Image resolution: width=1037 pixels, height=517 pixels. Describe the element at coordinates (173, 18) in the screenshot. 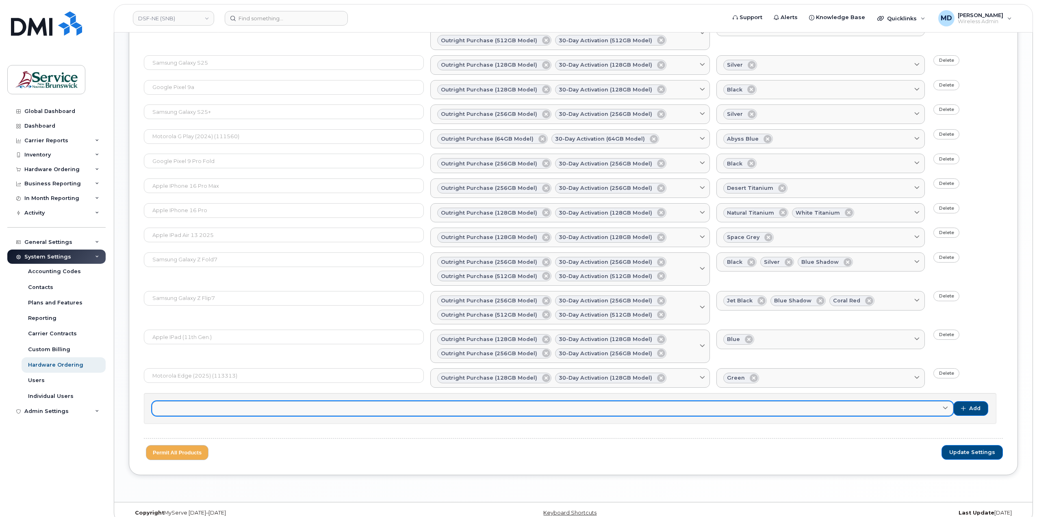

I see `a: DSF-NE (SNB)` at that location.